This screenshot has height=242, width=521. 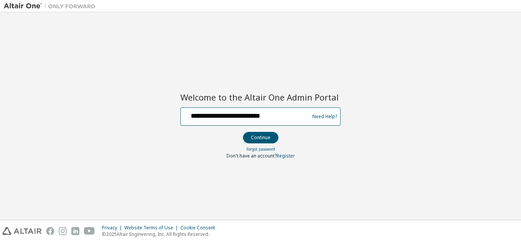 What do you see at coordinates (52, 6) in the screenshot?
I see `img: Altair One` at bounding box center [52, 6].